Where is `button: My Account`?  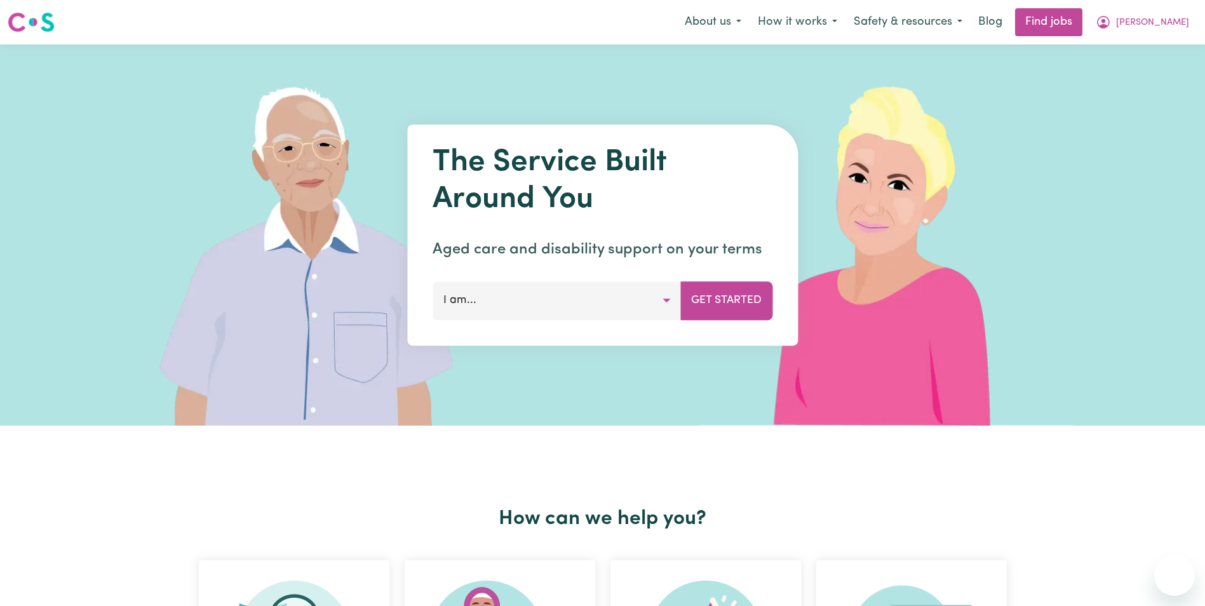
button: My Account is located at coordinates (1142, 22).